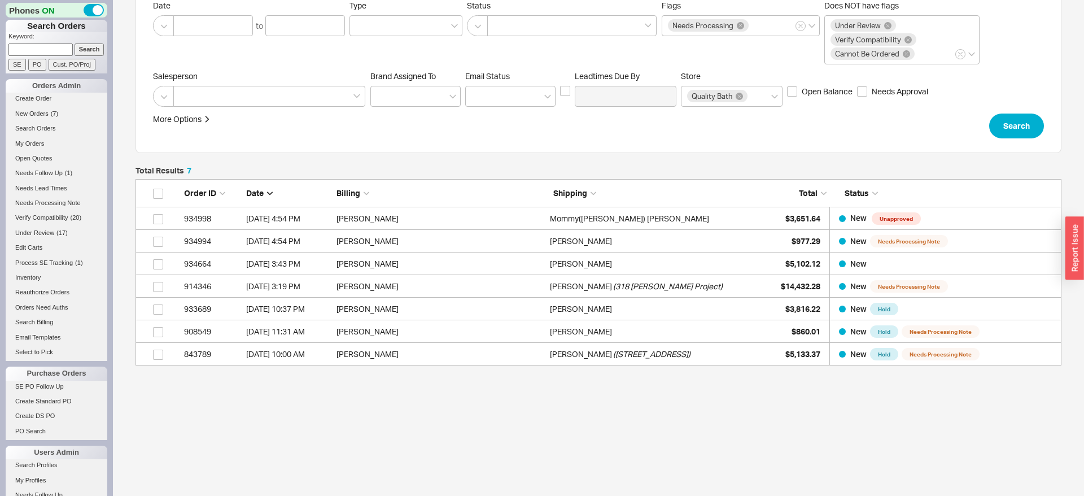 The height and width of the screenshot is (496, 1084). What do you see at coordinates (862, 91) in the screenshot?
I see `input: Needs Approval` at bounding box center [862, 91].